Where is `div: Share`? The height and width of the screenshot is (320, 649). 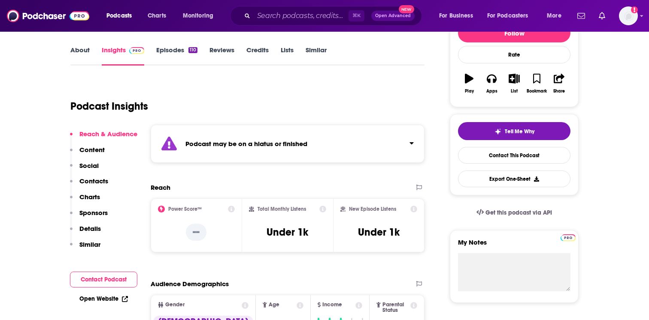
div: Share is located at coordinates (559, 91).